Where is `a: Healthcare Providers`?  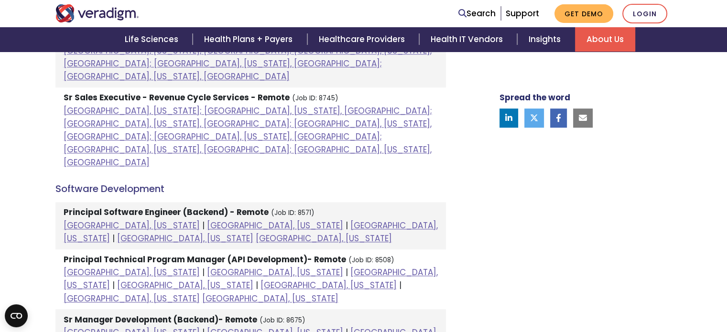
a: Healthcare Providers is located at coordinates (363, 39).